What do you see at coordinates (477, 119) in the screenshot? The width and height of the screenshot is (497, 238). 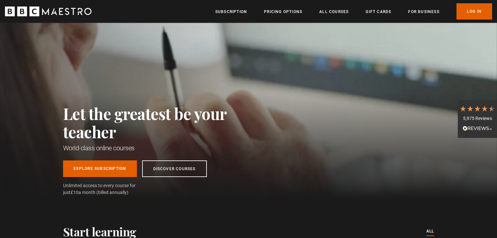 I see `div: 5,975 Reviews` at bounding box center [477, 119].